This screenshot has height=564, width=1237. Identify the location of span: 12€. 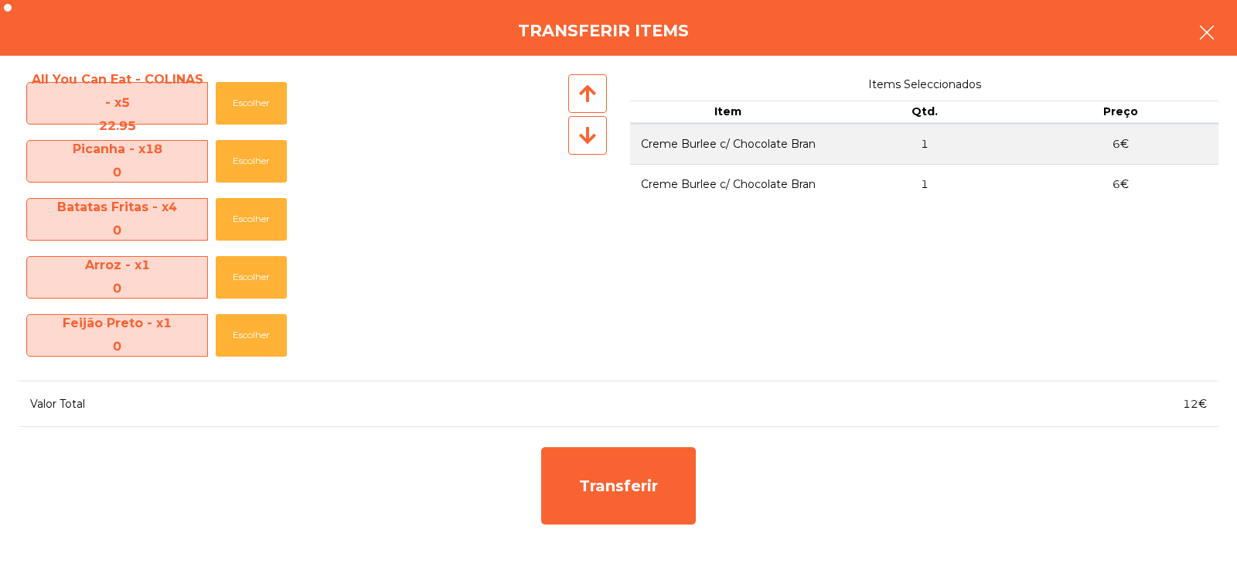
(1195, 404).